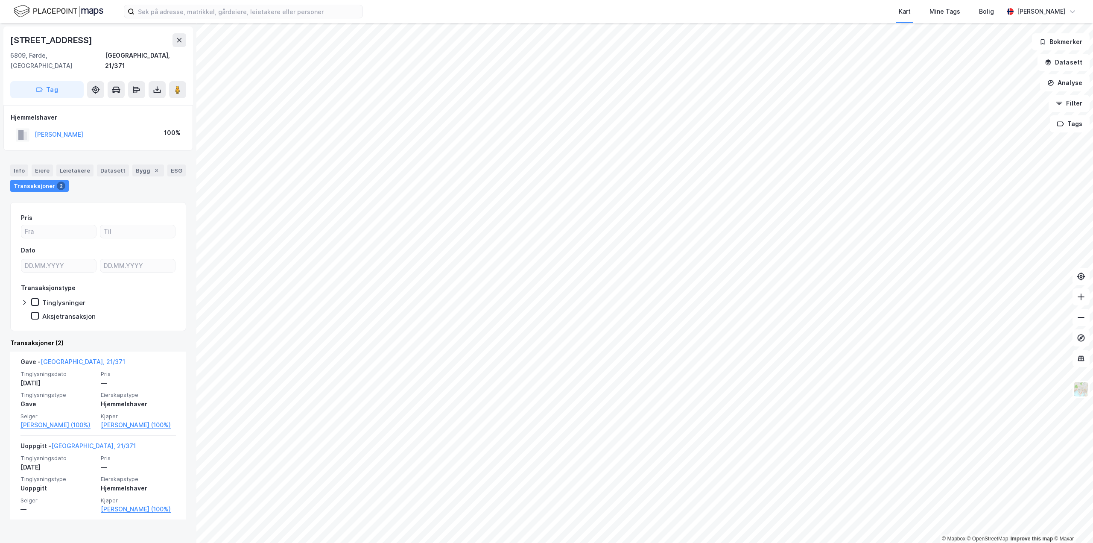 The height and width of the screenshot is (543, 1093). I want to click on button: Datasett, so click(1064, 62).